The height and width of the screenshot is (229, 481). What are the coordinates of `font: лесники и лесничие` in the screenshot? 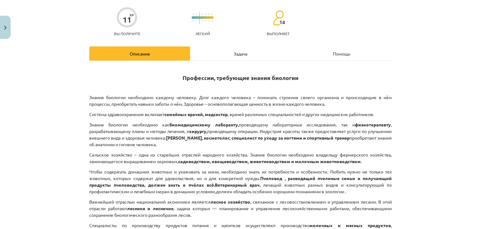 It's located at (150, 208).